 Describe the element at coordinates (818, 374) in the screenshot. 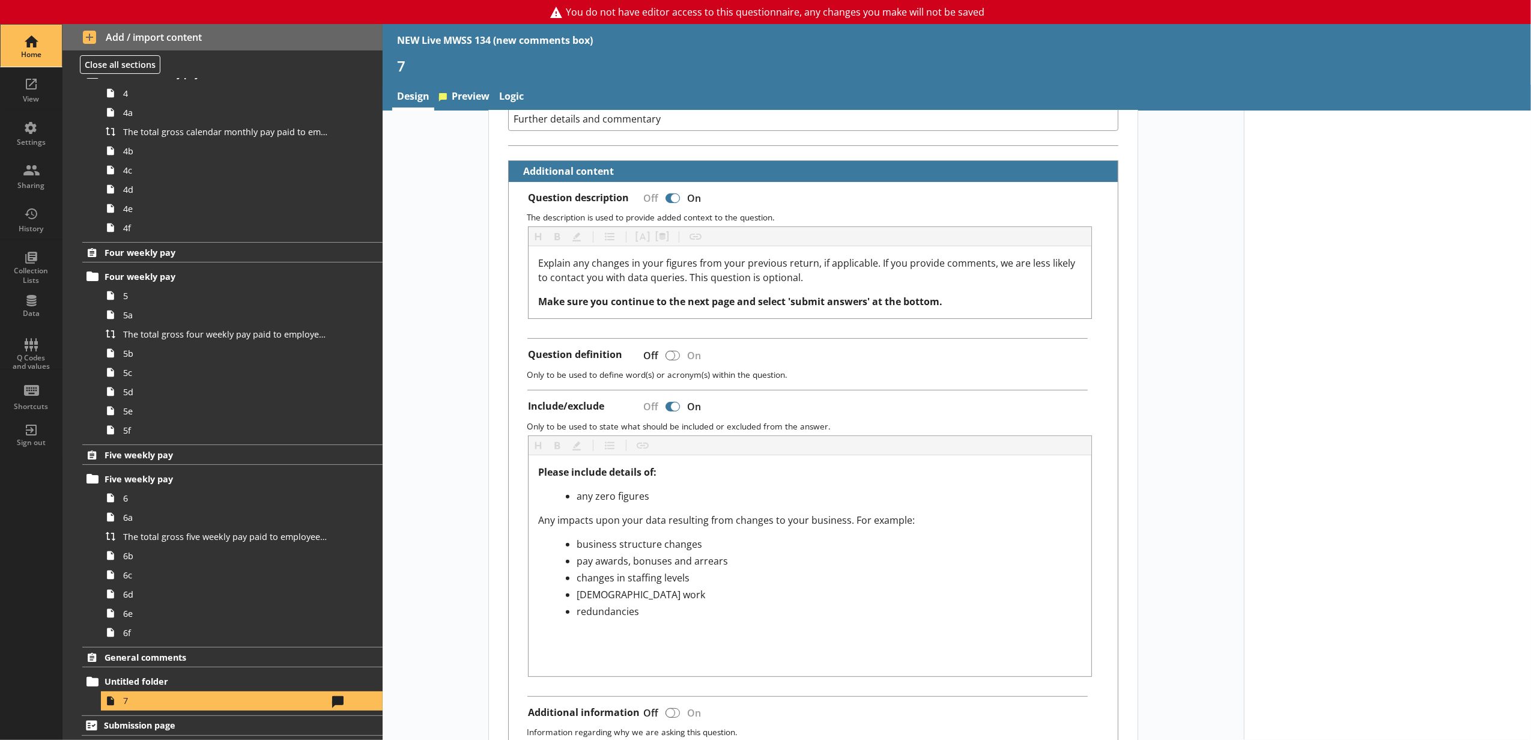

I see `p: Only to be used to define word(s) or acronym(s) within the question.` at that location.